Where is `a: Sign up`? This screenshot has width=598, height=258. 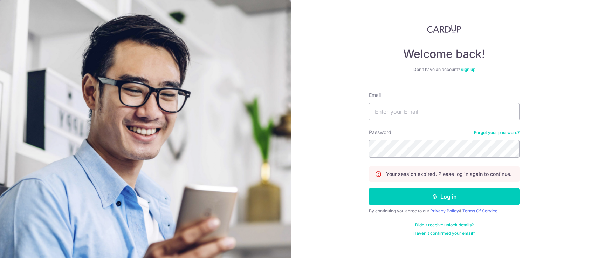
a: Sign up is located at coordinates (468, 69).